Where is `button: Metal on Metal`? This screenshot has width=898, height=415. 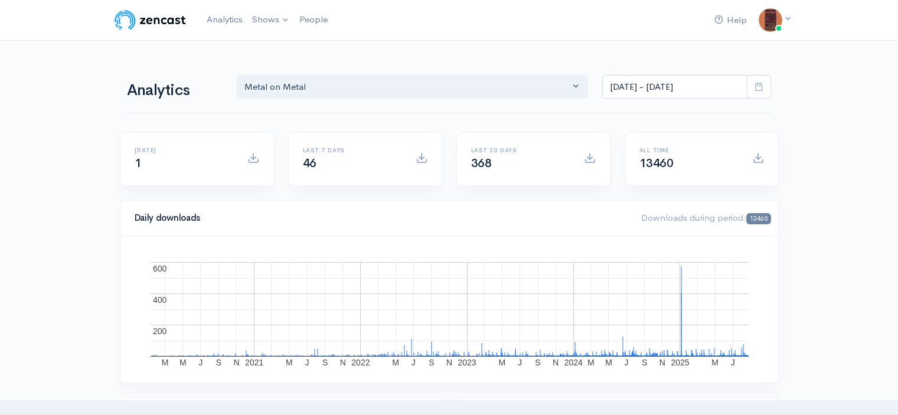 button: Metal on Metal is located at coordinates (413, 87).